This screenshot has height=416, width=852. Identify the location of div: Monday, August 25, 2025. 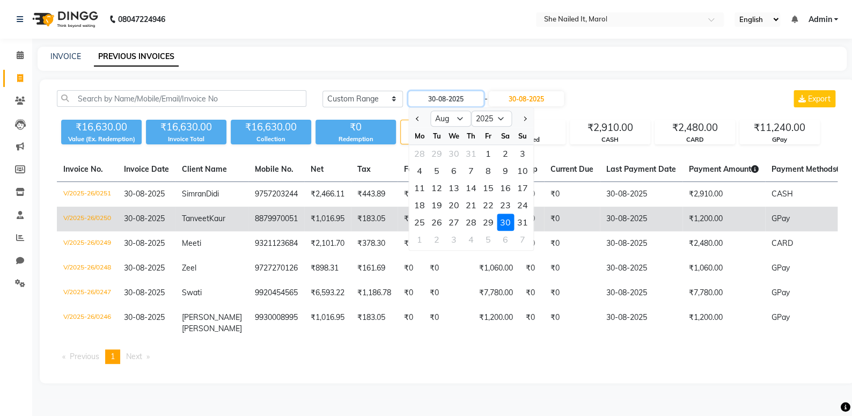
(420, 222).